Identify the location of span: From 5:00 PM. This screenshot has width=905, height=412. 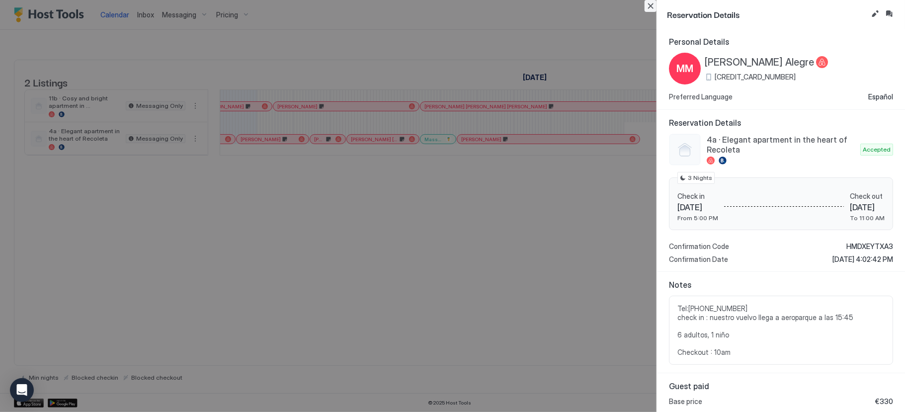
(698, 218).